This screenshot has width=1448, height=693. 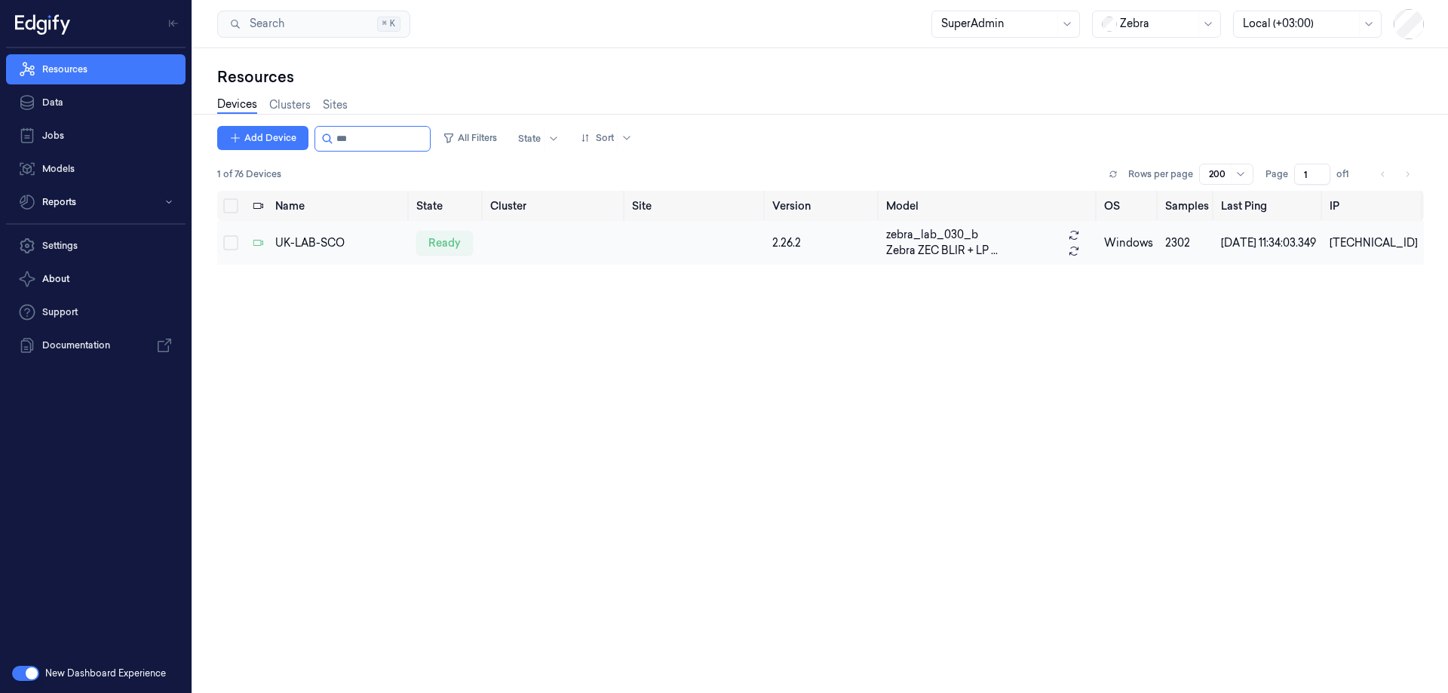 I want to click on th: Samples, so click(x=1187, y=206).